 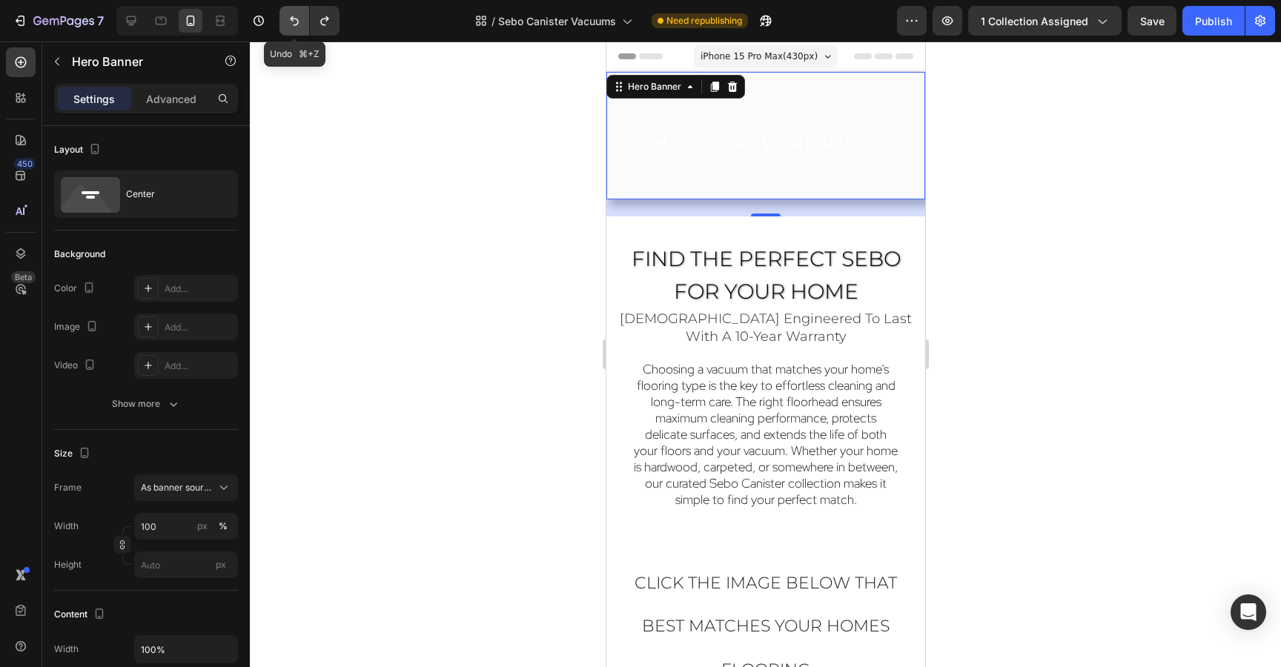 I want to click on button: Show more, so click(x=146, y=404).